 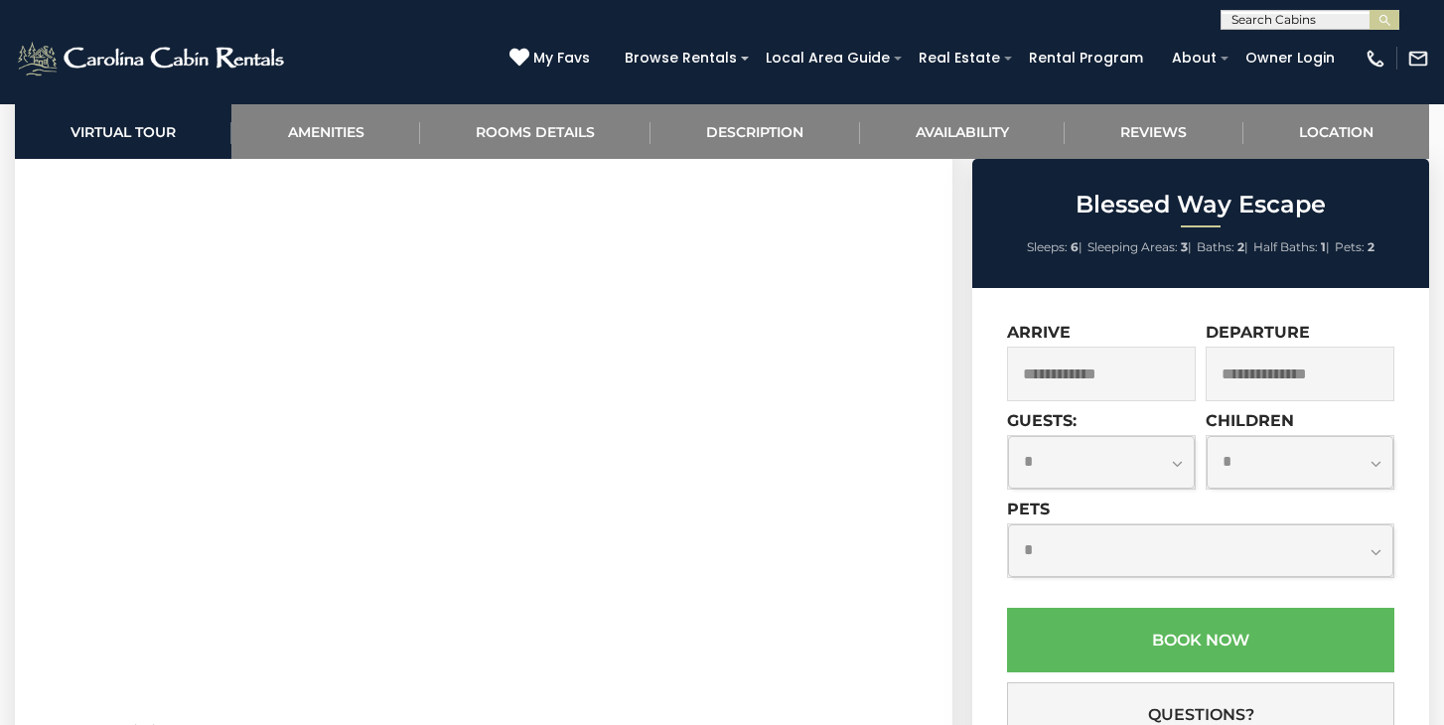 I want to click on a: Local Area Guide, so click(x=827, y=58).